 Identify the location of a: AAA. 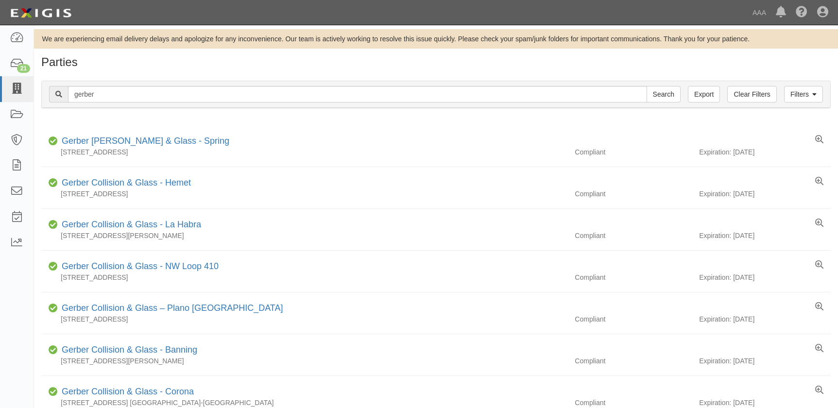
(760, 13).